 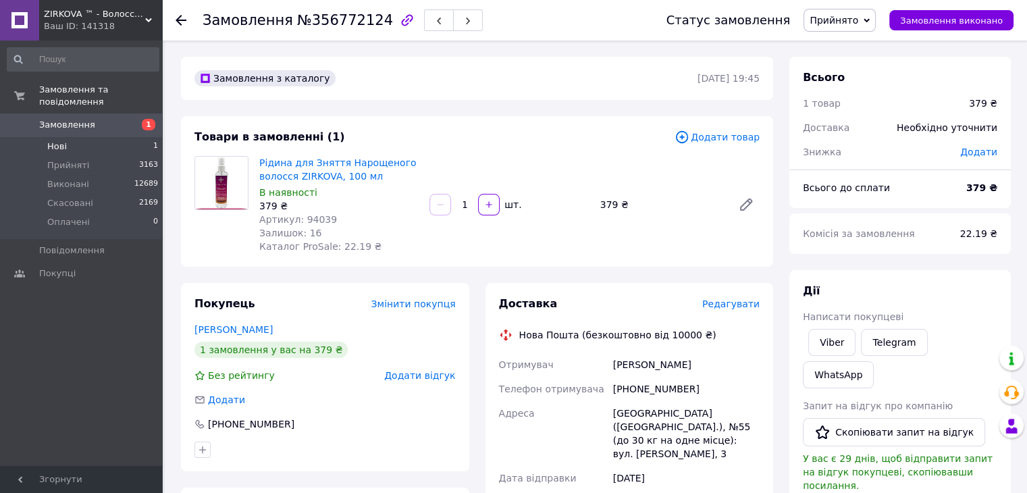 What do you see at coordinates (821, 103) in the screenshot?
I see `span: 1 товар` at bounding box center [821, 103].